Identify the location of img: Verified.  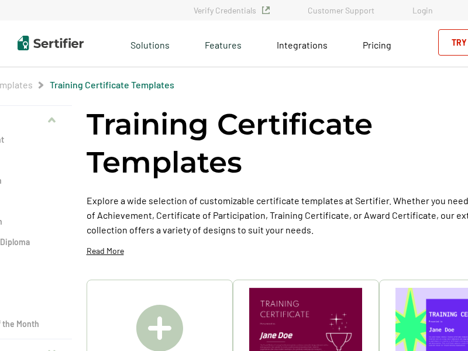
(266, 10).